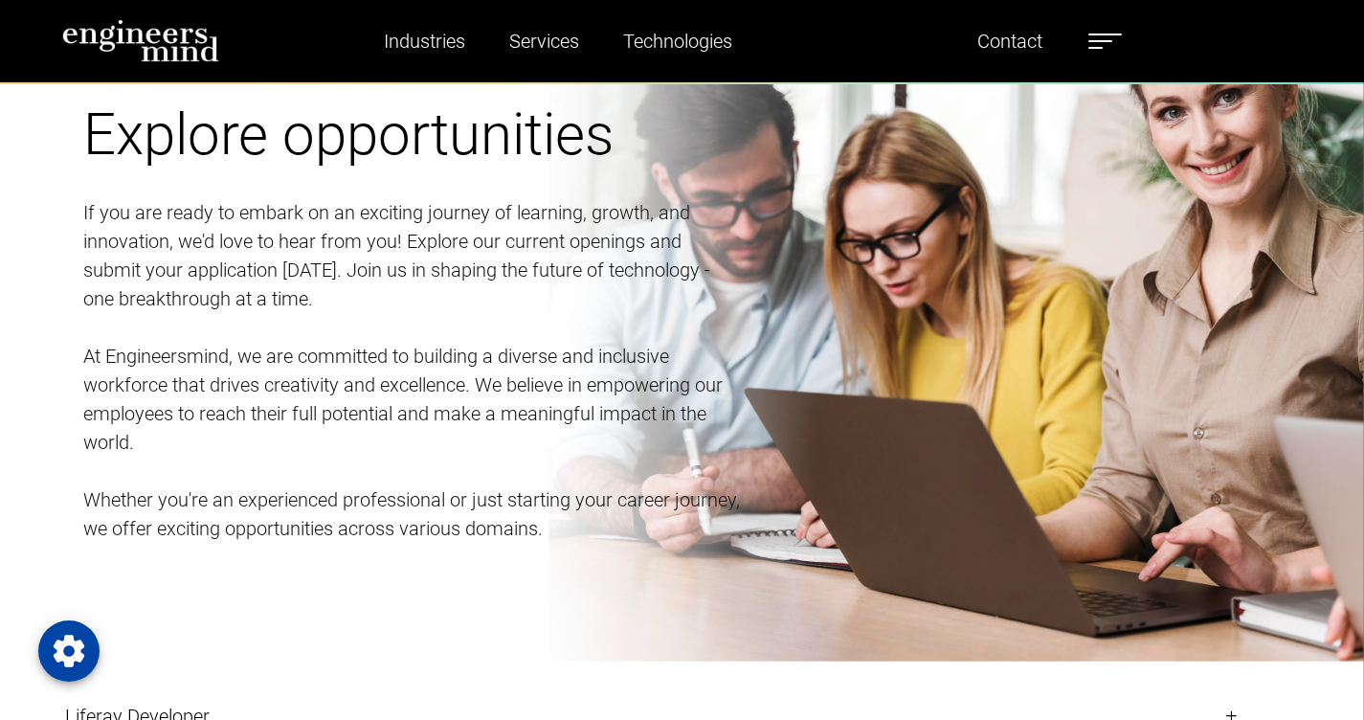 Image resolution: width=1364 pixels, height=720 pixels. What do you see at coordinates (413, 399) in the screenshot?
I see `p: At Engineersmind, we are committed to building a diverse and inclusive workforce that drives crea...` at bounding box center [413, 399].